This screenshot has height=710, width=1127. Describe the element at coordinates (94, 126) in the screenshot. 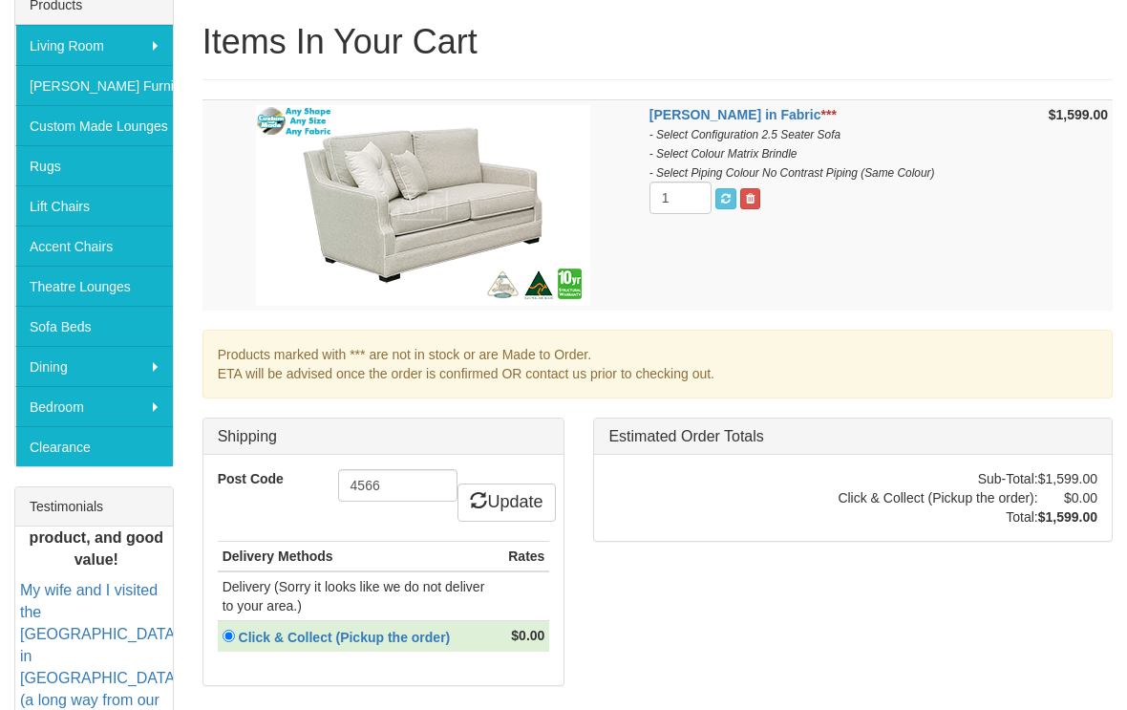

I see `a: Custom Made Lounges` at that location.